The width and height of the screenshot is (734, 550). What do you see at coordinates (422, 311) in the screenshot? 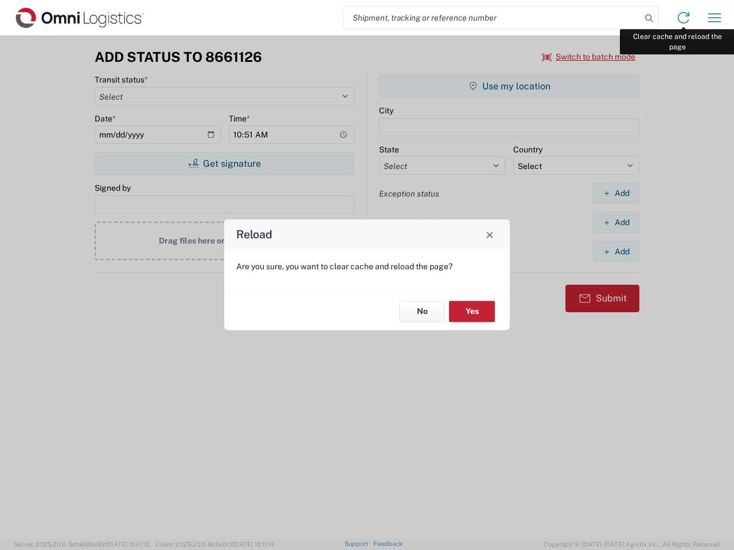
I see `button: No` at bounding box center [422, 311].